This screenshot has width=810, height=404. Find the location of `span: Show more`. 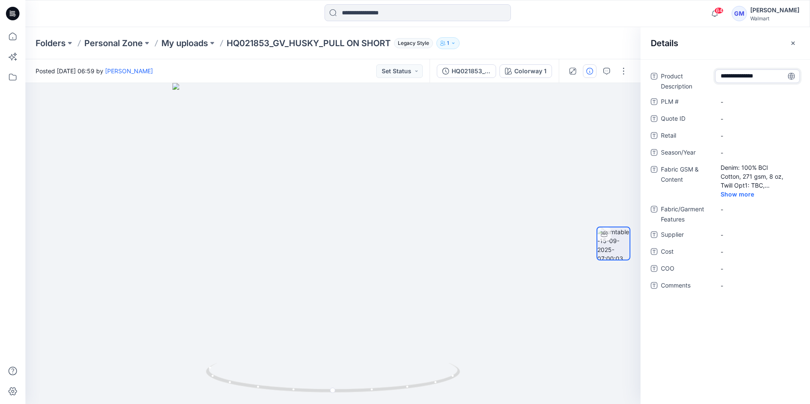

span: Show more is located at coordinates (743, 194).